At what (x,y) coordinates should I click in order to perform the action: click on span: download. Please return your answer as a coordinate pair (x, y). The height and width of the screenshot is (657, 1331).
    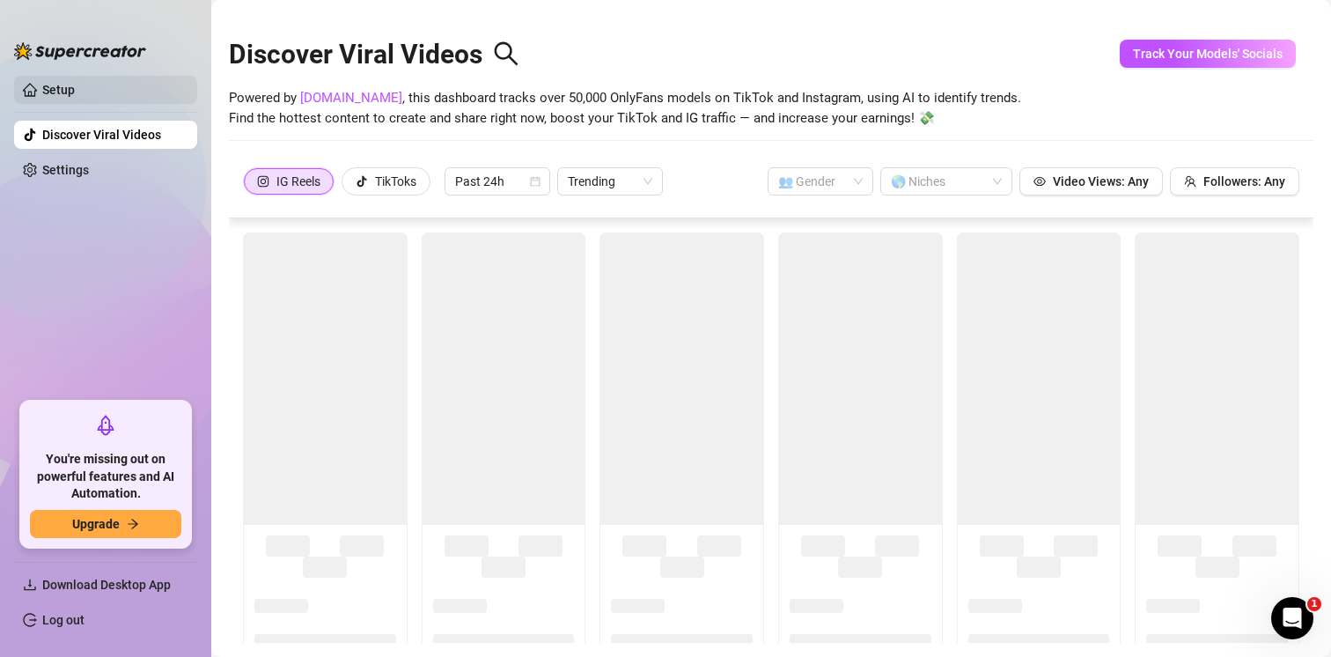
    Looking at the image, I should click on (30, 585).